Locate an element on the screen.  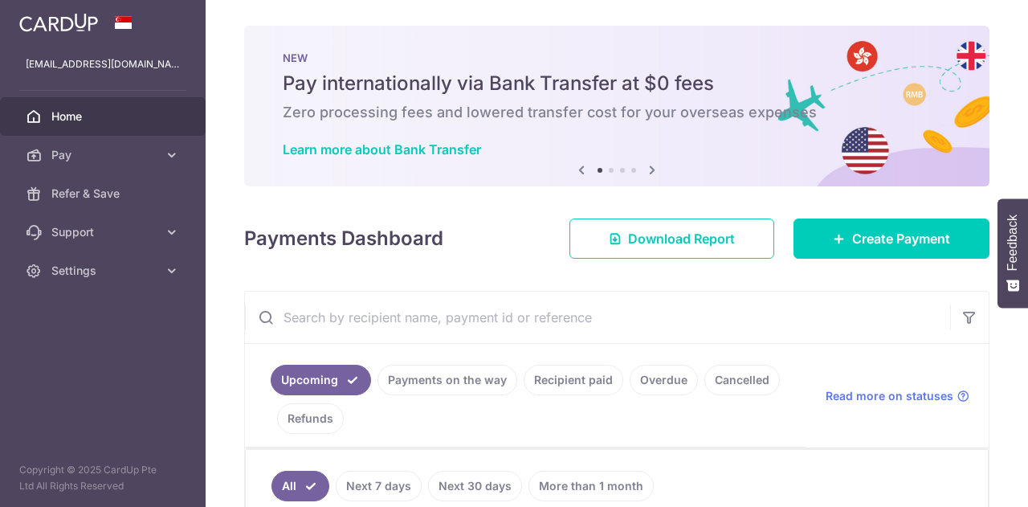
h6: Zero processing fees and lowered transfer cost for your overseas expenses is located at coordinates (617, 112).